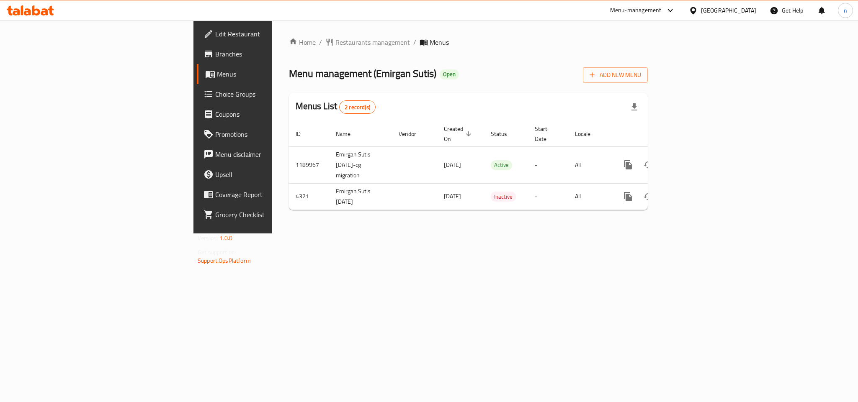  What do you see at coordinates (226, 238) in the screenshot?
I see `span: 1.0.0` at bounding box center [226, 238].